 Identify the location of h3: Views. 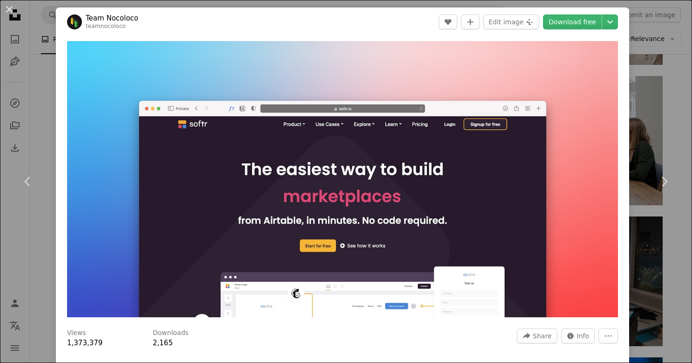
(76, 333).